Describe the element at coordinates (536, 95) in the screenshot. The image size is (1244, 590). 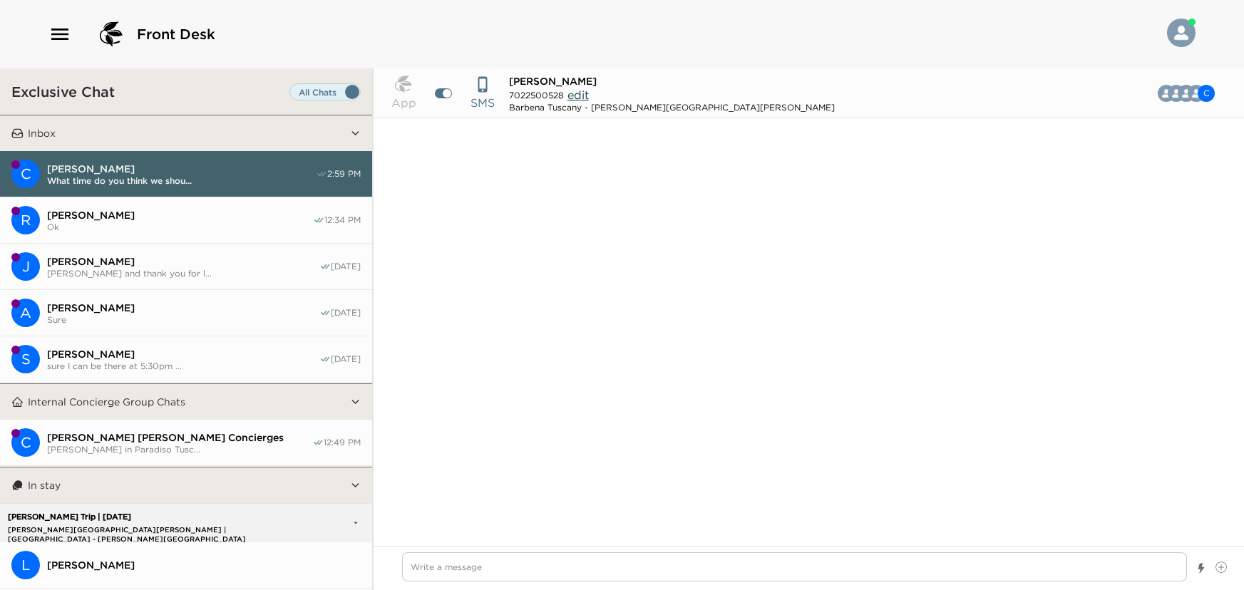
I see `span: 7022500528` at that location.